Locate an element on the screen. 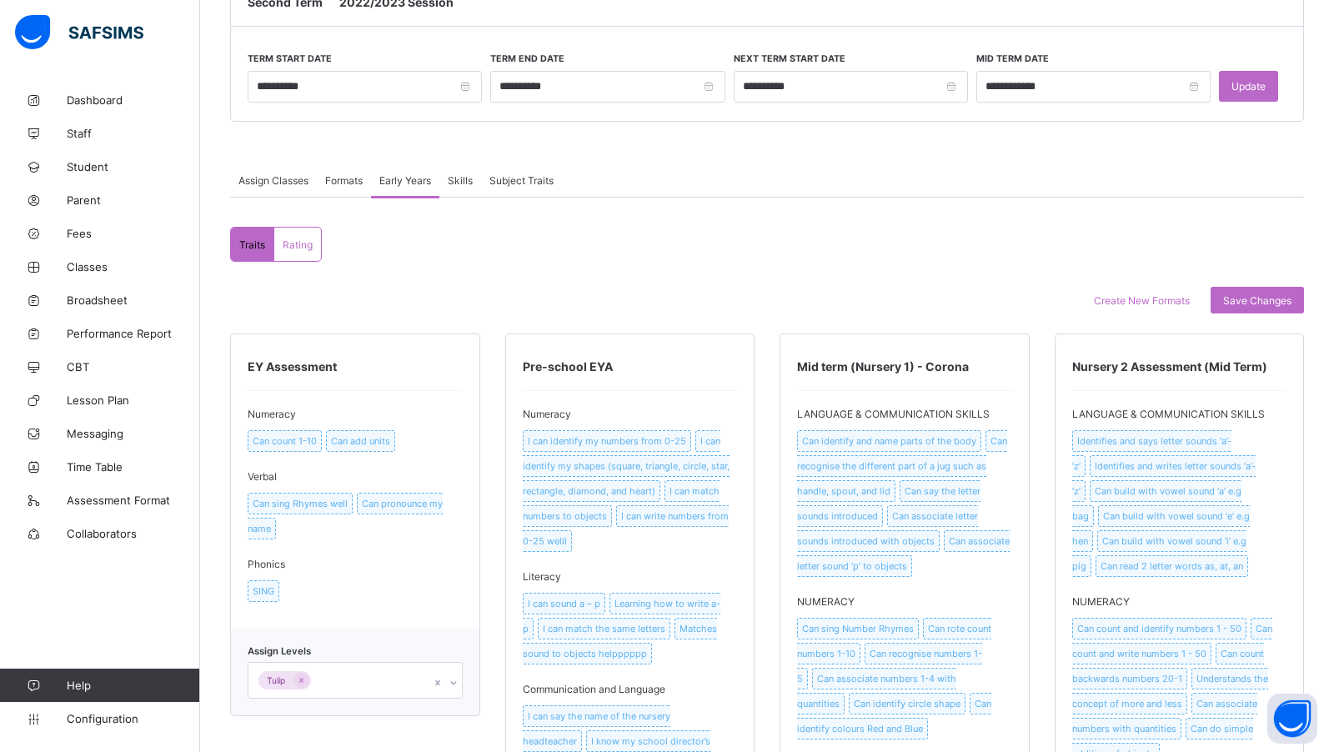 This screenshot has height=752, width=1334. span: Messaging is located at coordinates (133, 434).